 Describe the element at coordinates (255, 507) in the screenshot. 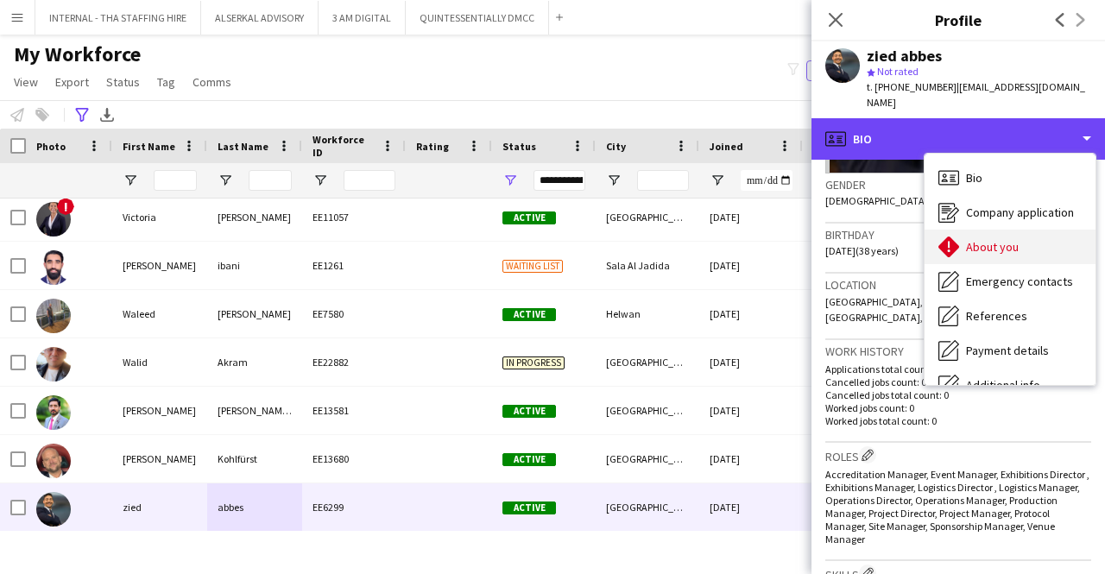

I see `div: abbes` at that location.